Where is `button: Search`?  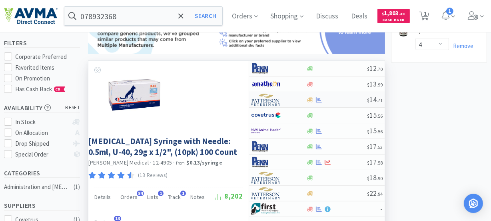
button: Search is located at coordinates (205, 16).